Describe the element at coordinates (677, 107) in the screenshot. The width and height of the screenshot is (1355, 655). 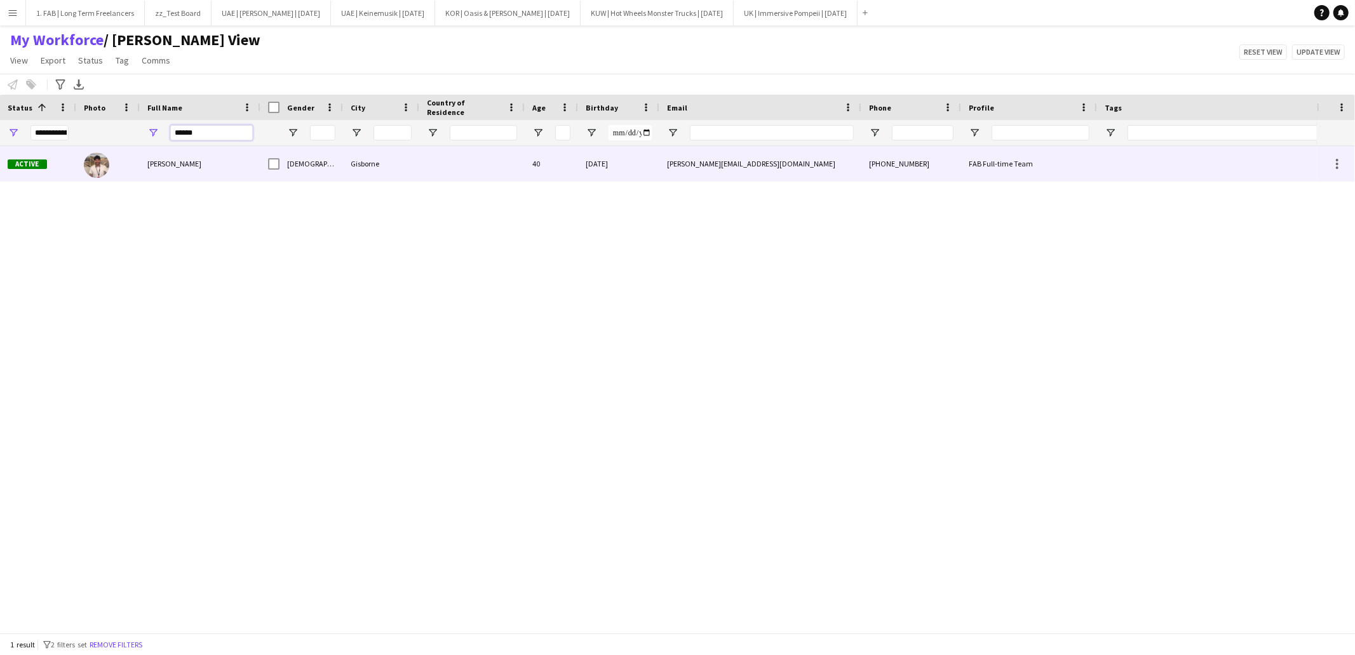
I see `span: Email` at that location.